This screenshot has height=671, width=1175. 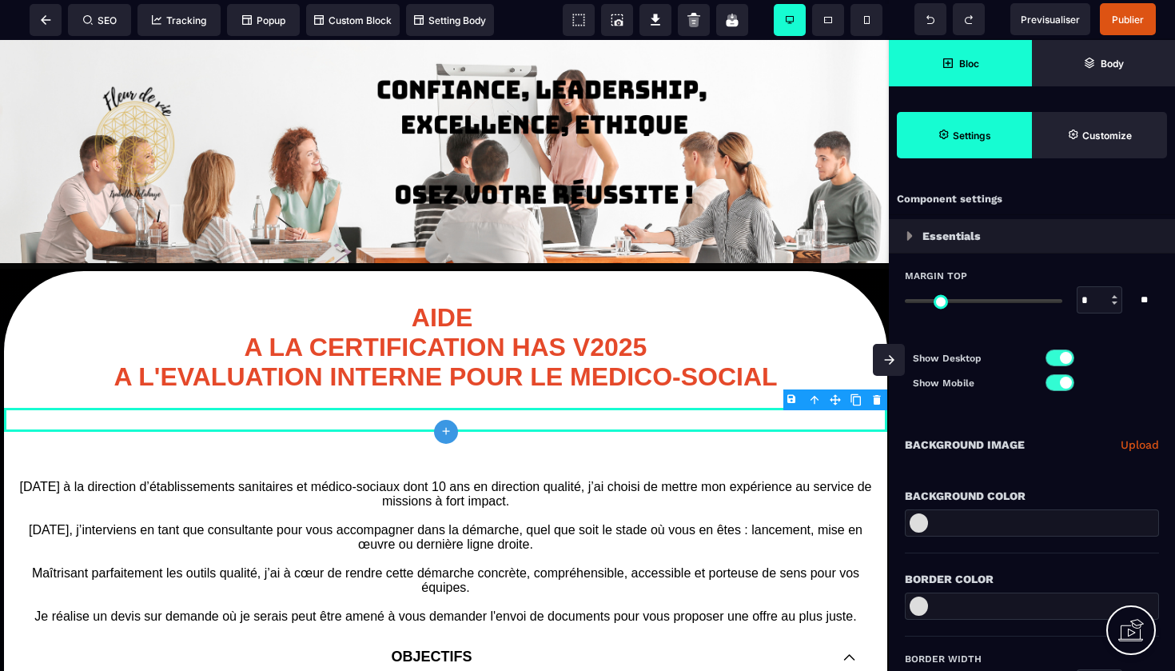 What do you see at coordinates (1032, 579) in the screenshot?
I see `div: Border Color` at bounding box center [1032, 579].